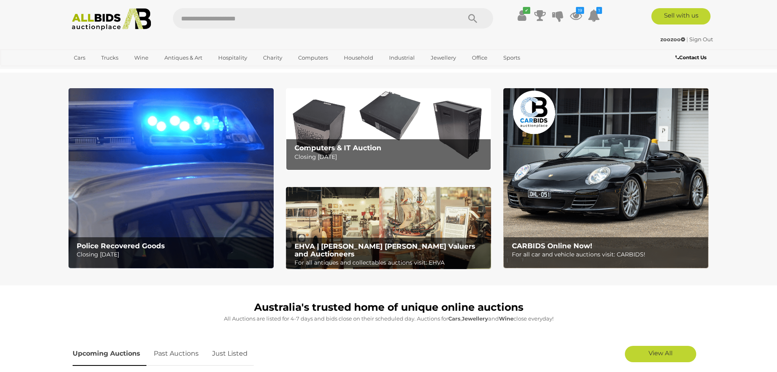 The image size is (777, 372). Describe the element at coordinates (606, 178) in the screenshot. I see `img: CARBIDS Online Now!` at that location.